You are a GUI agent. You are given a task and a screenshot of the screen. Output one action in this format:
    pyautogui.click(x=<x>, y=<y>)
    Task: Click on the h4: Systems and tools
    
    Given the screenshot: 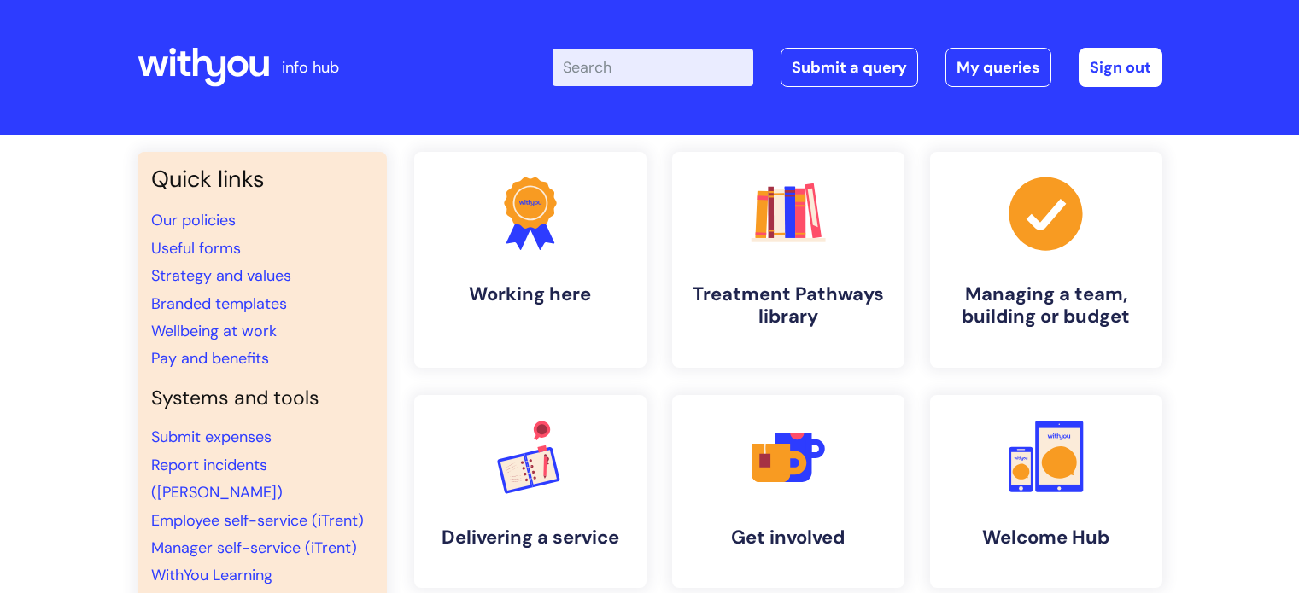 What is the action you would take?
    pyautogui.click(x=262, y=399)
    